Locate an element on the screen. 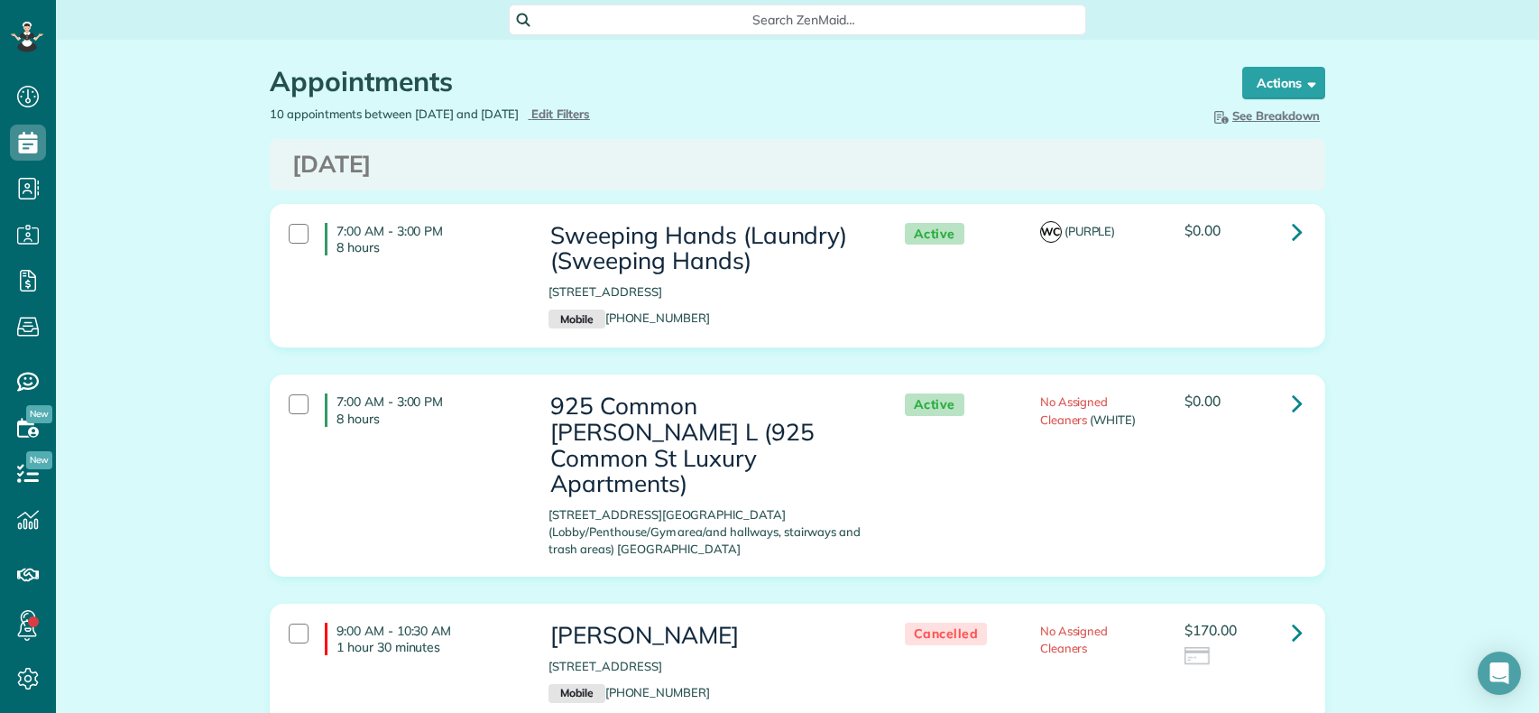  a: Edit Filters is located at coordinates (558, 114).